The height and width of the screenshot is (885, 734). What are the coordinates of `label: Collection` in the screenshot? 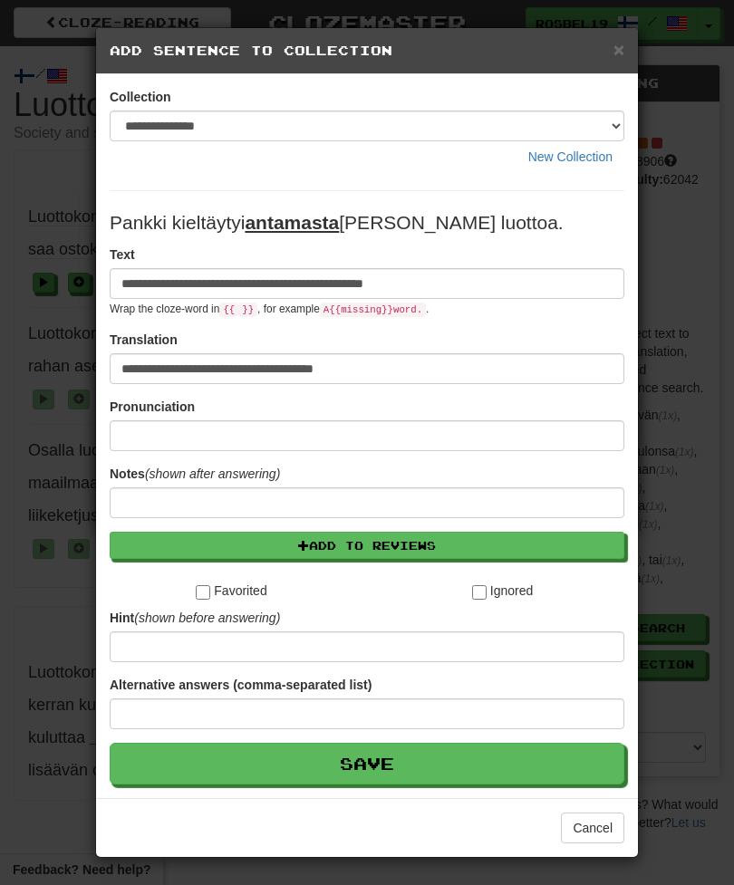 It's located at (140, 97).